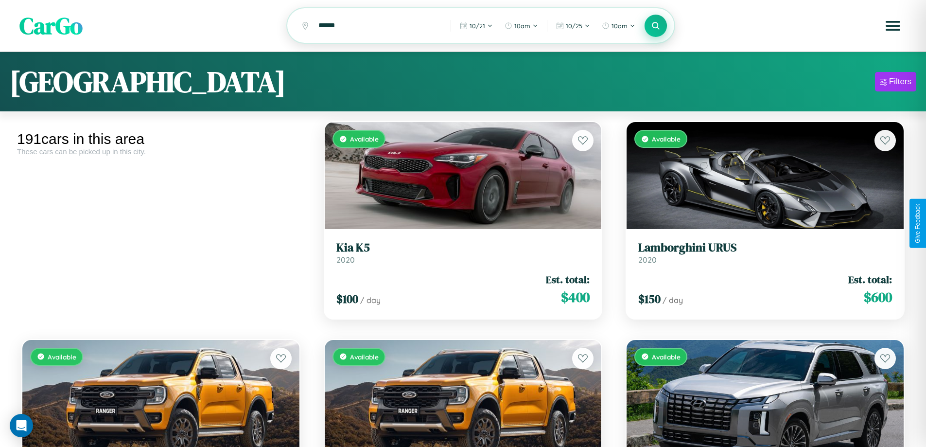  What do you see at coordinates (878, 297) in the screenshot?
I see `span: $ 600` at bounding box center [878, 297].